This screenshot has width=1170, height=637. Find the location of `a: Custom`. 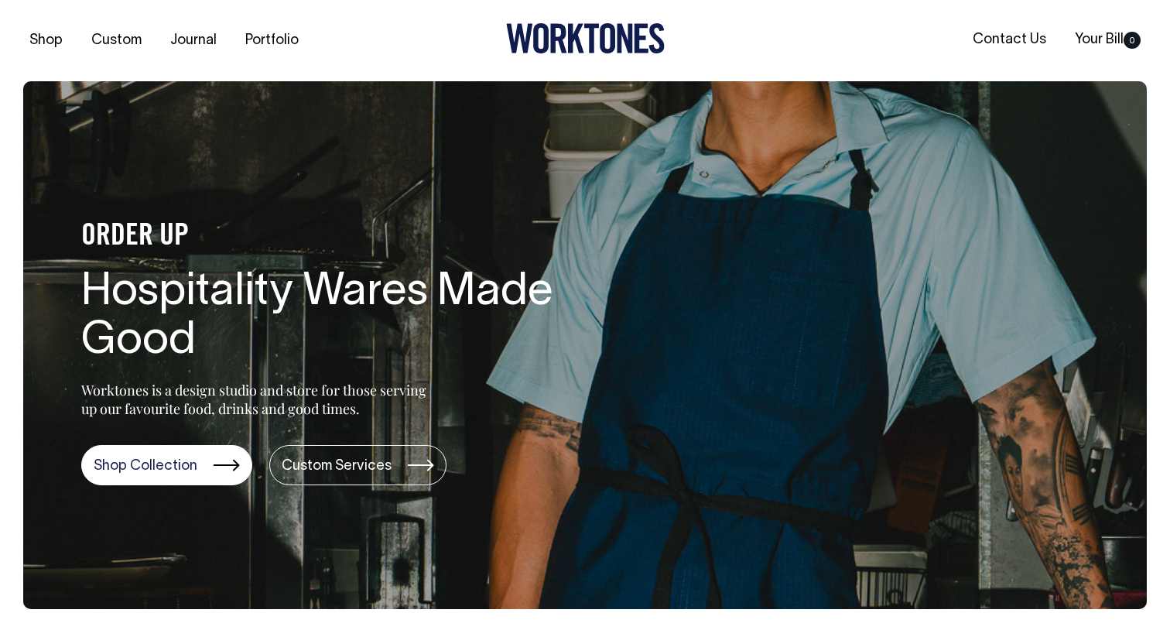

a: Custom is located at coordinates (116, 40).